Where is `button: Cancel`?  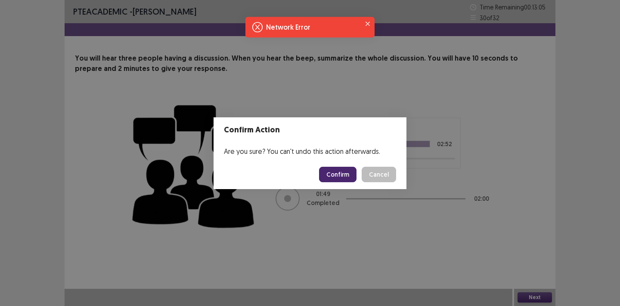 button: Cancel is located at coordinates (379, 175).